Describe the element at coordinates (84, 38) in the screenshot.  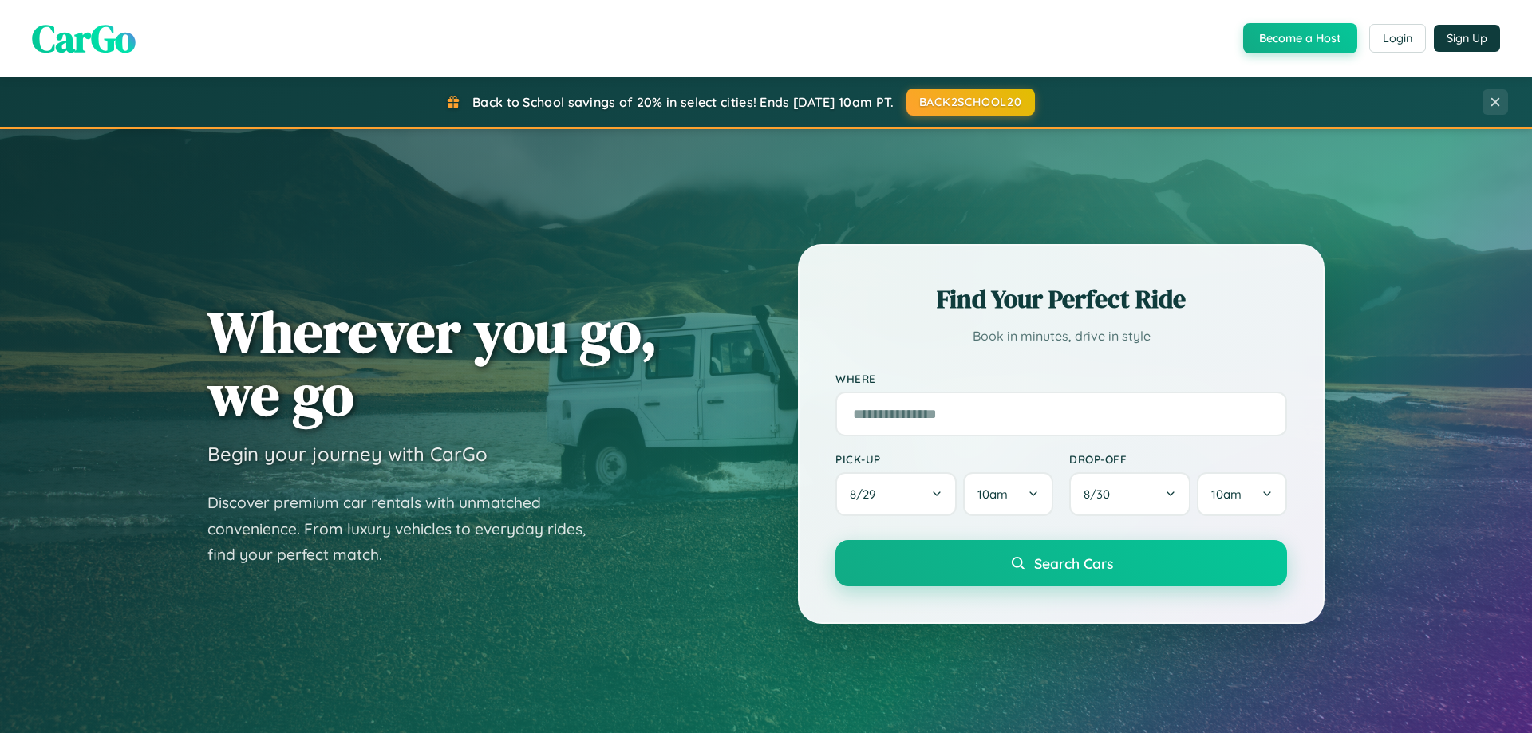
I see `span: CarGo` at that location.